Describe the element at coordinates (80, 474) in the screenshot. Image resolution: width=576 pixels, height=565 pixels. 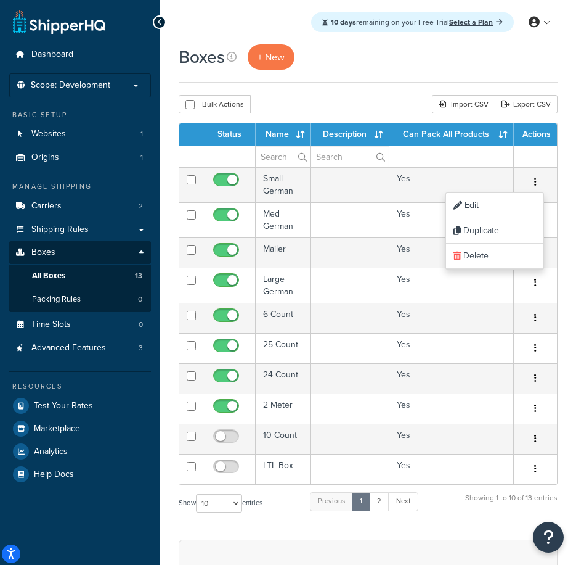
I see `li: Help Docs` at that location.